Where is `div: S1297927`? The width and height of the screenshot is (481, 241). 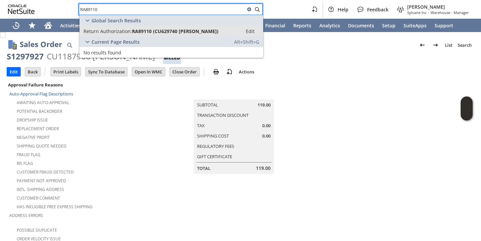
div: S1297927 is located at coordinates (25, 56).